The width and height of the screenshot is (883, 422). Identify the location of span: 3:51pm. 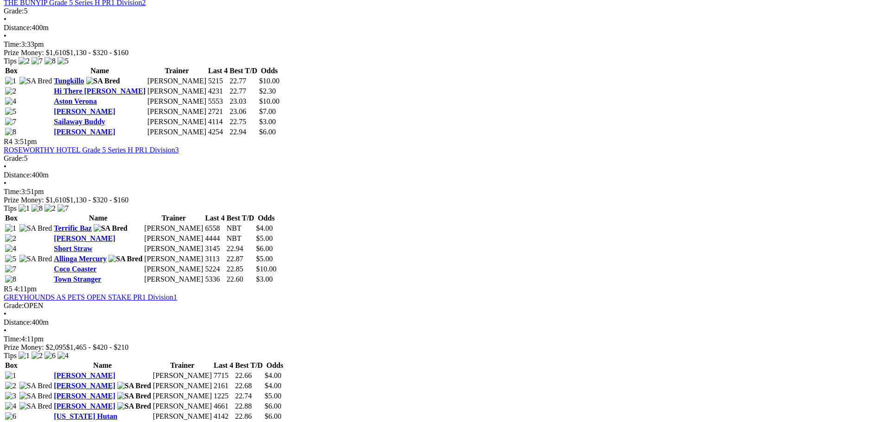
(25, 141).